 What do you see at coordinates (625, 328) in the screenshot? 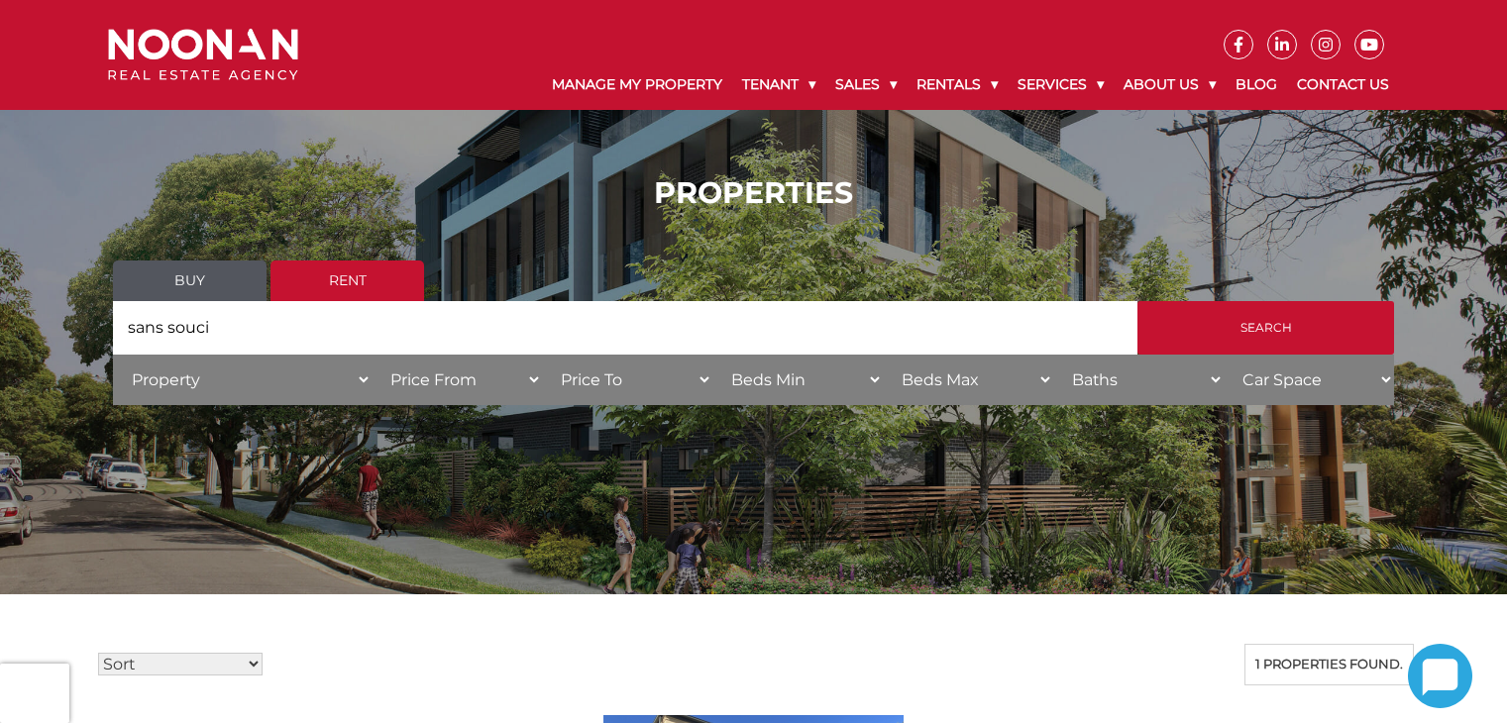
I see `input: Search by suburb, postcode or area` at bounding box center [625, 328].